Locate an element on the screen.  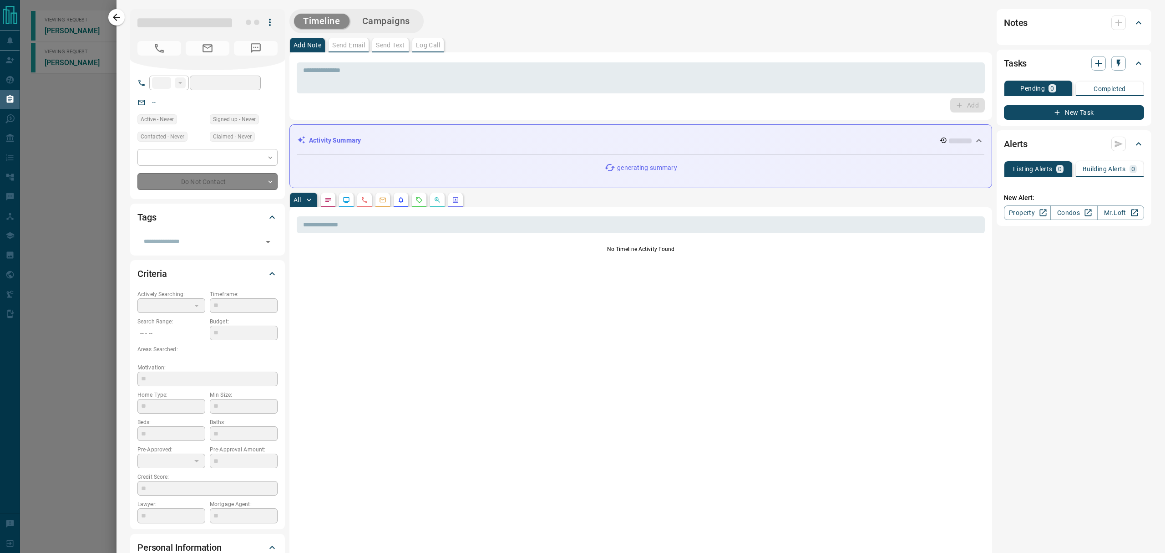
p: Activity Summary is located at coordinates (335, 140).